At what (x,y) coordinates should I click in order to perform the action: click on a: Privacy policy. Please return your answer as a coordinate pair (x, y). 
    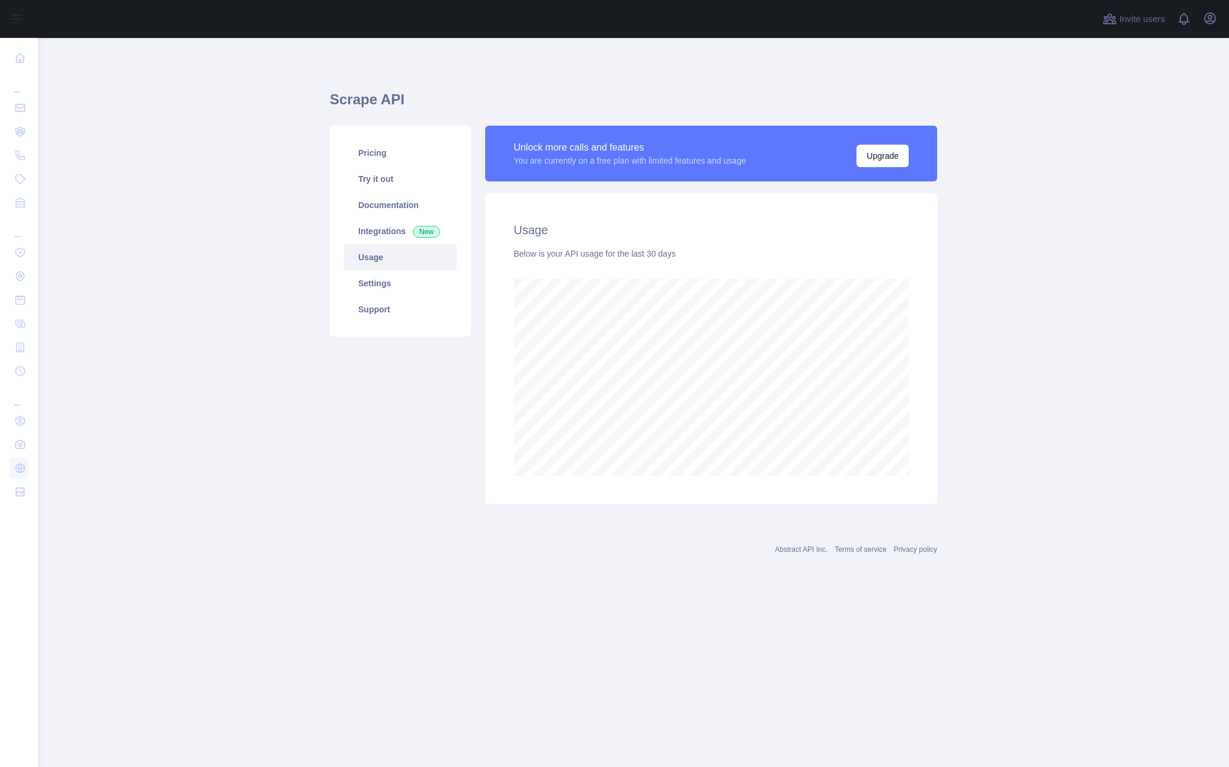
    Looking at the image, I should click on (915, 550).